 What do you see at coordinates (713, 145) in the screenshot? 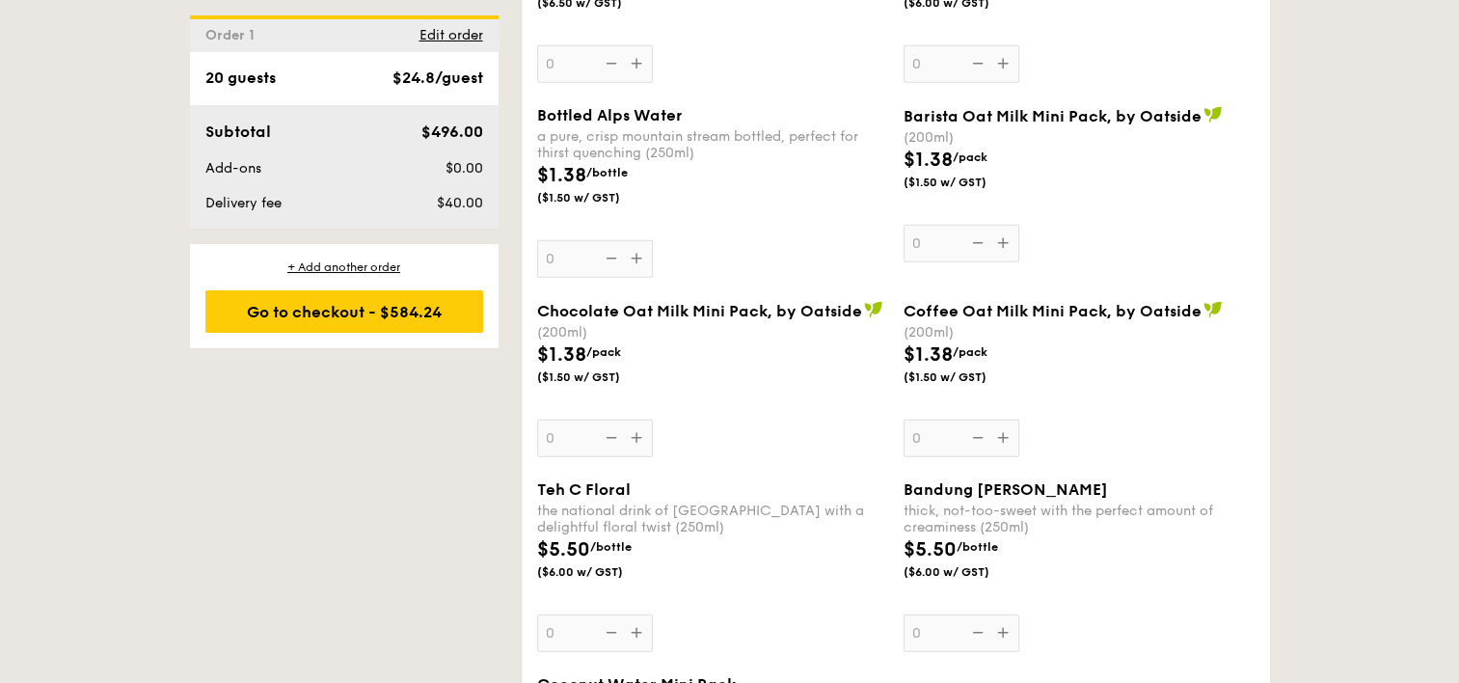
I see `div: a pure, crisp mountain stream bottled, perfect for thirst quenching (250ml)` at bounding box center [713, 145].